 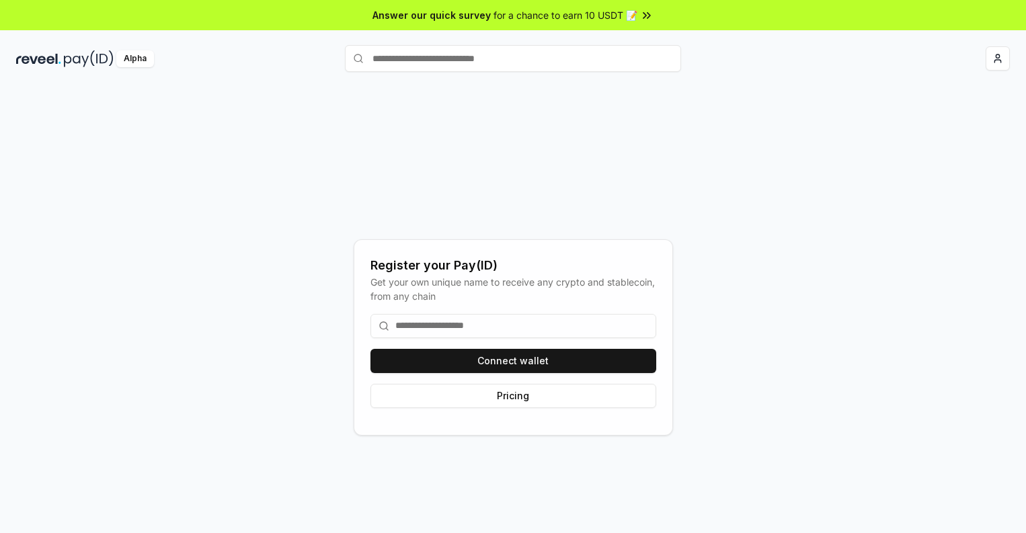 What do you see at coordinates (513, 266) in the screenshot?
I see `div: Register your Pay(ID)` at bounding box center [513, 266].